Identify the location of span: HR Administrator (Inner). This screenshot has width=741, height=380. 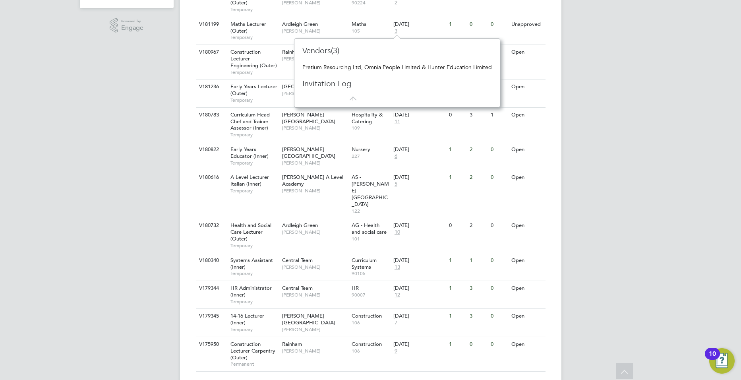
(251, 291).